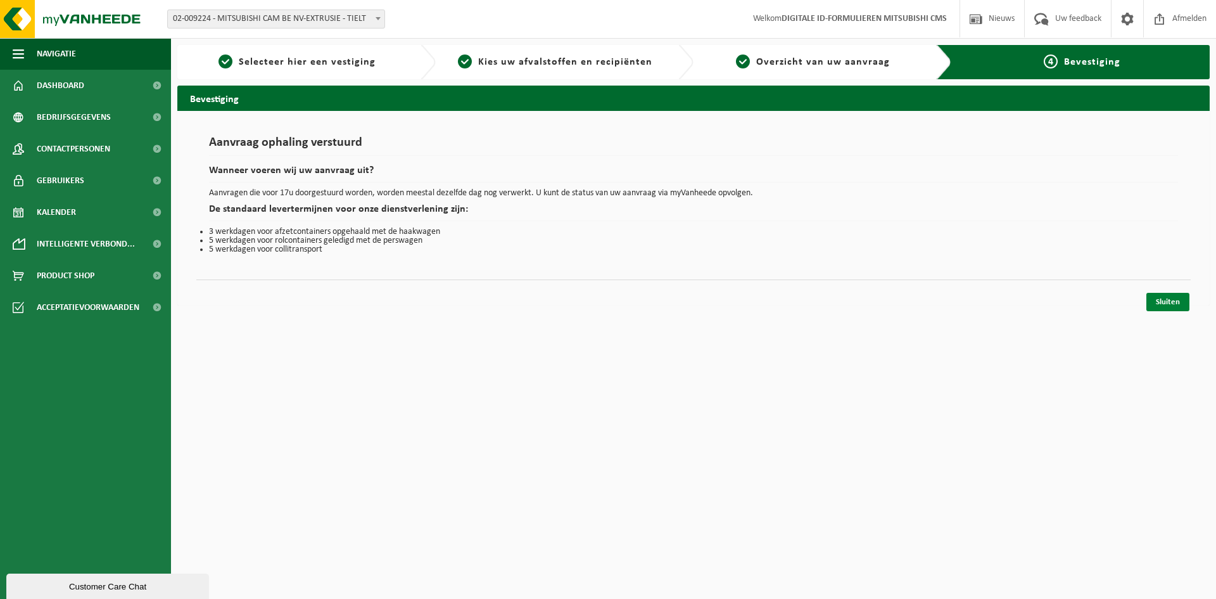 The height and width of the screenshot is (599, 1216). I want to click on span: Intelligente verbond..., so click(86, 244).